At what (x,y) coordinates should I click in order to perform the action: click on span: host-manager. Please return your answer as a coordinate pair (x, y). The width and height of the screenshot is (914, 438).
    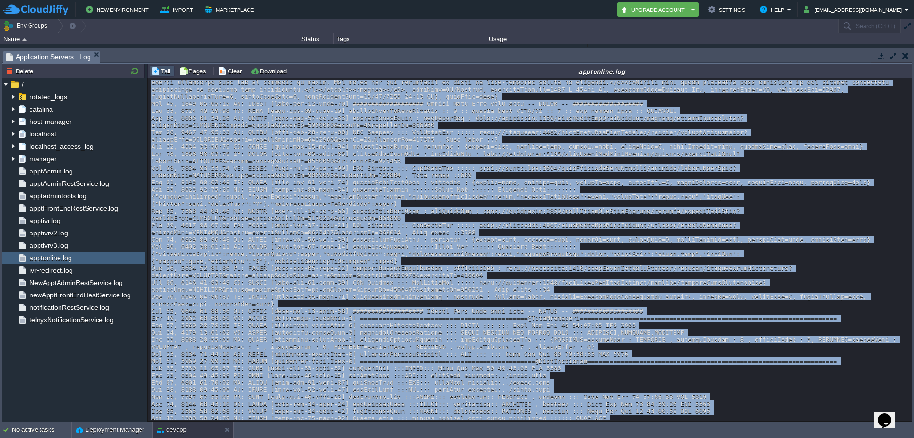
    Looking at the image, I should click on (50, 121).